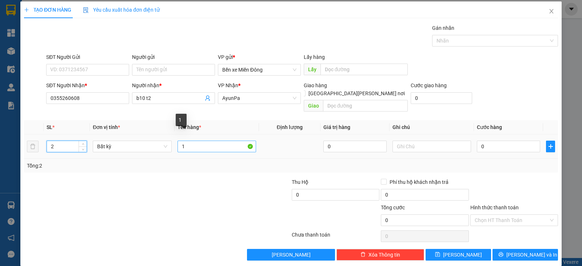 Image resolution: width=582 pixels, height=266 pixels. I want to click on input: 0, so click(355, 147).